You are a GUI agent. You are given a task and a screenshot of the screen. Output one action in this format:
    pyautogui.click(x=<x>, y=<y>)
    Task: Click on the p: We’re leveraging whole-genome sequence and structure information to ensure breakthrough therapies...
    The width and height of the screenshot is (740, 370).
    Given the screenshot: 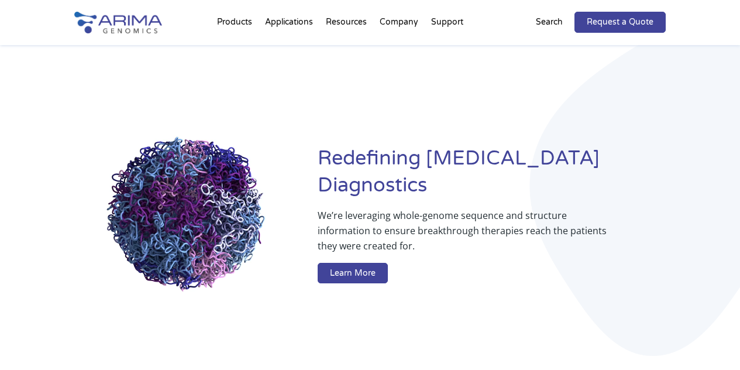 What is the action you would take?
    pyautogui.click(x=468, y=235)
    